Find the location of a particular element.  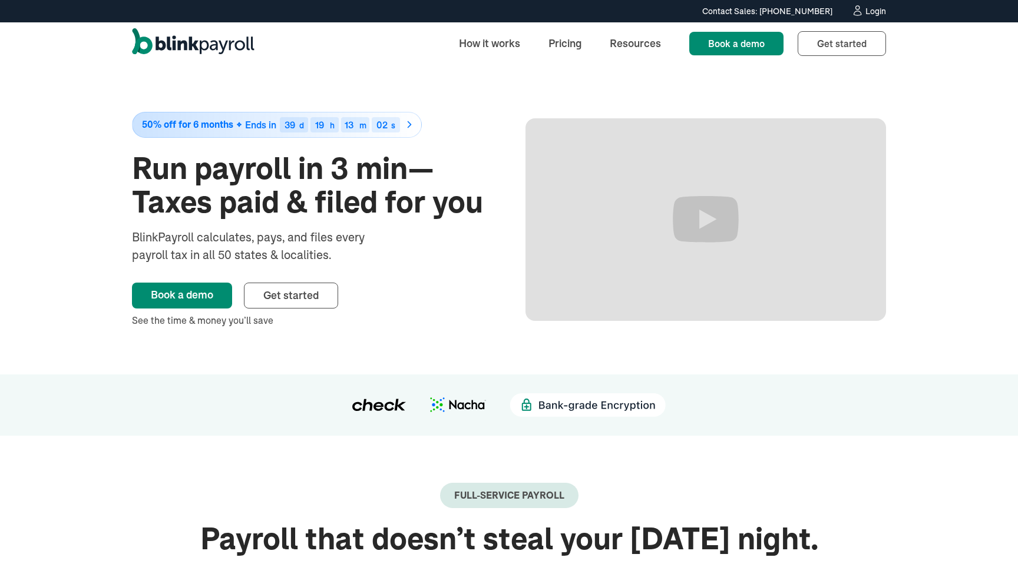

div: Chat Widget is located at coordinates (917, 501).